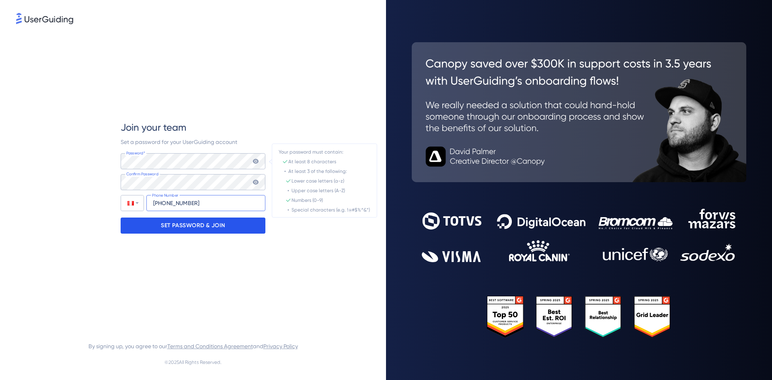 The height and width of the screenshot is (380, 772). Describe the element at coordinates (307, 200) in the screenshot. I see `div: Numbers (0-9)` at that location.